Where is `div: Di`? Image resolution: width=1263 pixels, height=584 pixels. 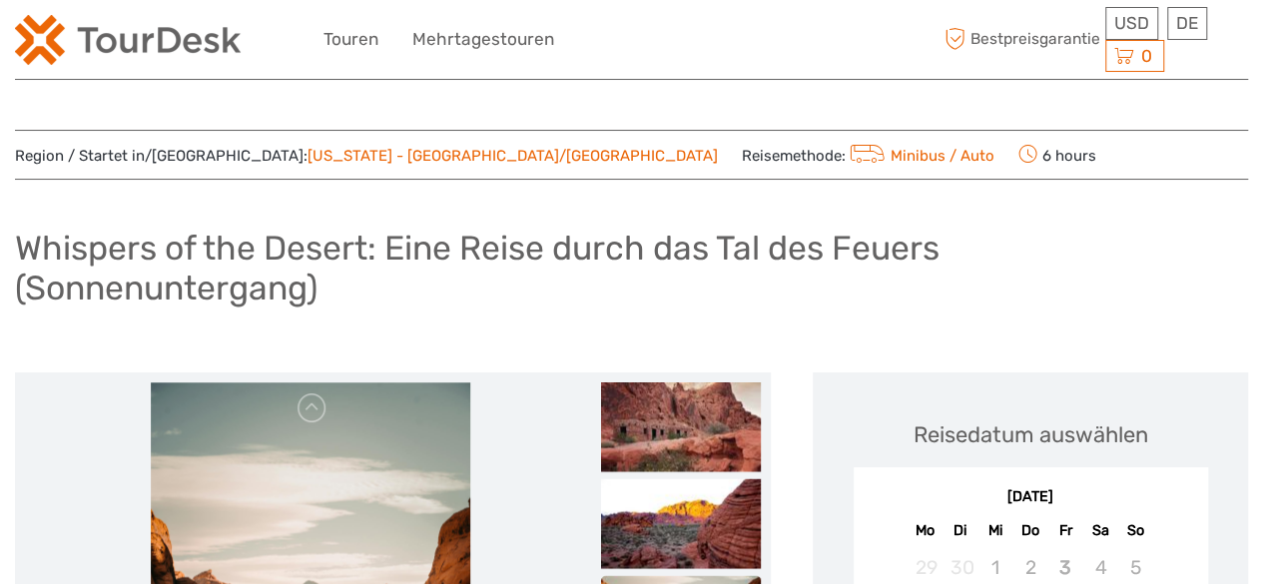
div: Di is located at coordinates (959, 530).